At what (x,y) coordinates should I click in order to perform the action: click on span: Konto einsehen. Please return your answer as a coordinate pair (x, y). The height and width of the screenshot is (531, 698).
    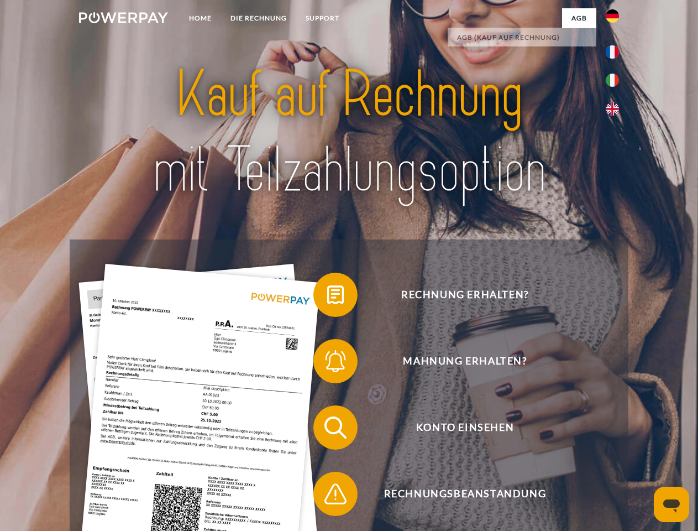
    Looking at the image, I should click on (465, 427).